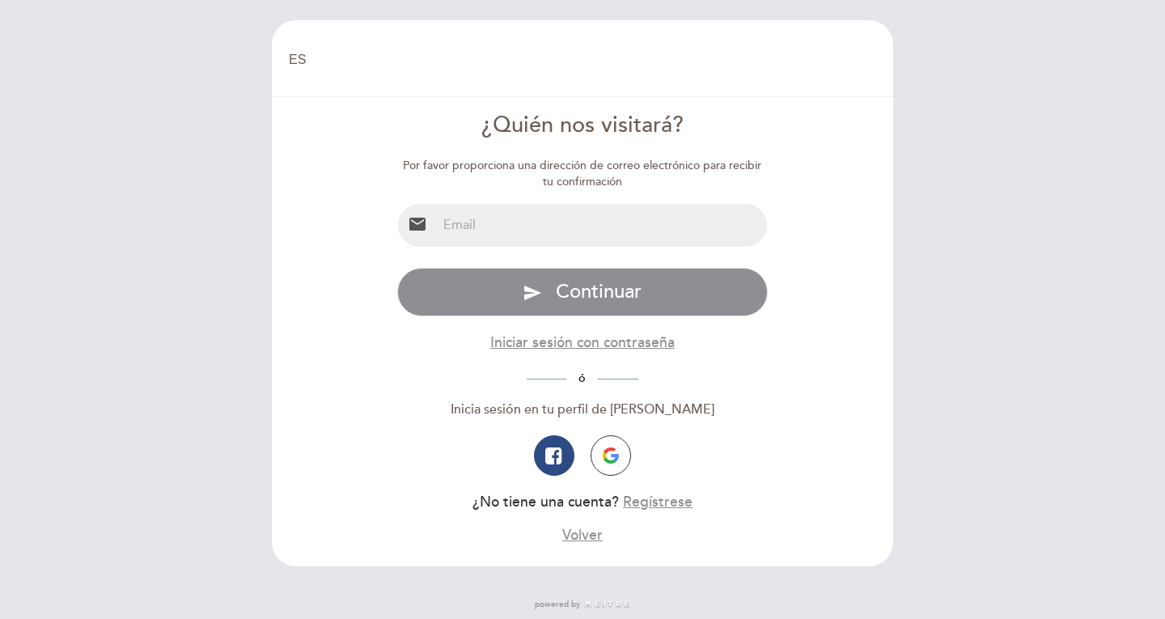  What do you see at coordinates (607, 604) in the screenshot?
I see `img: MEITRE` at bounding box center [607, 604].